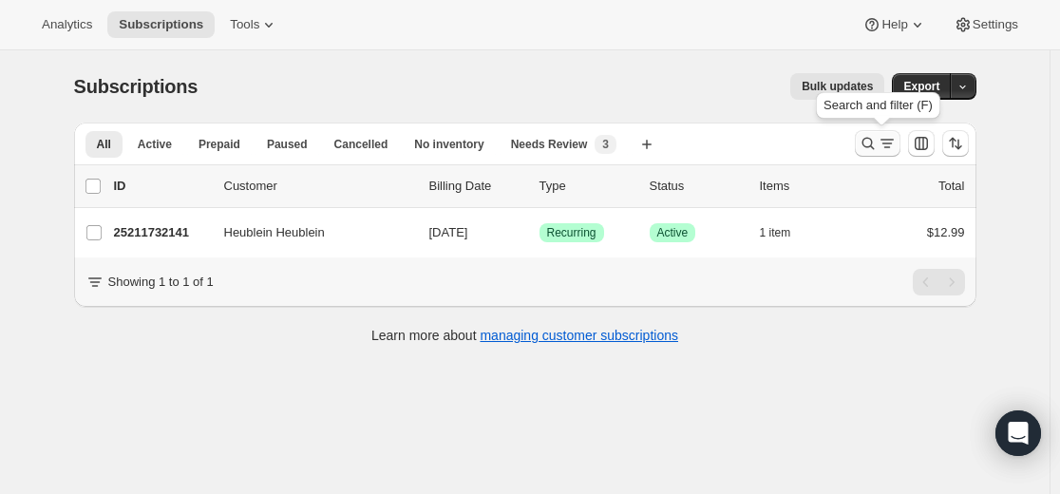 The width and height of the screenshot is (1060, 494). What do you see at coordinates (995, 25) in the screenshot?
I see `span: Settings` at bounding box center [995, 25].